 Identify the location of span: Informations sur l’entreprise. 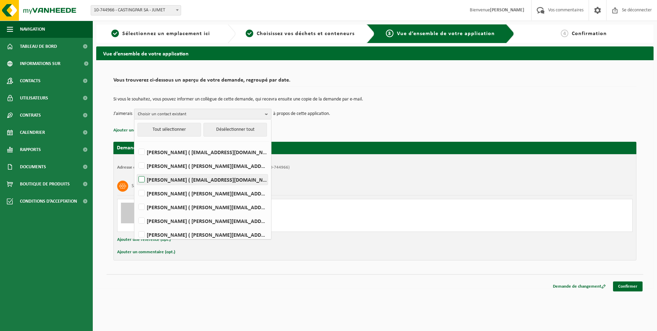
(49, 64).